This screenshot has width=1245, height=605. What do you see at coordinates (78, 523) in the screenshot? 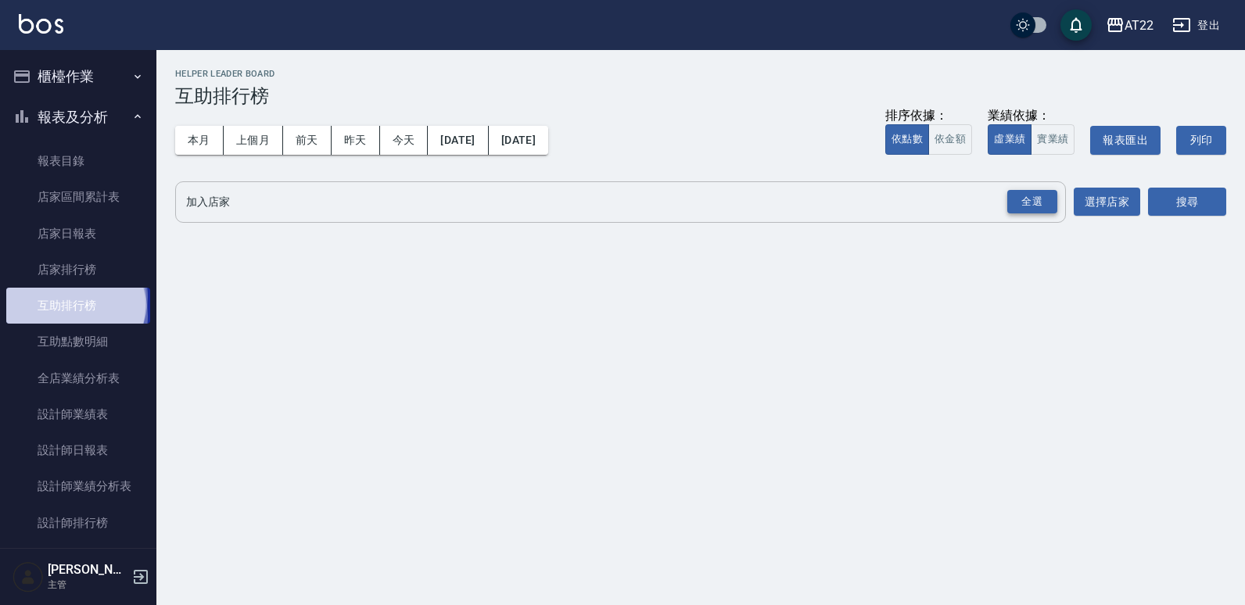
I see `a: 設計師排行榜` at bounding box center [78, 523].